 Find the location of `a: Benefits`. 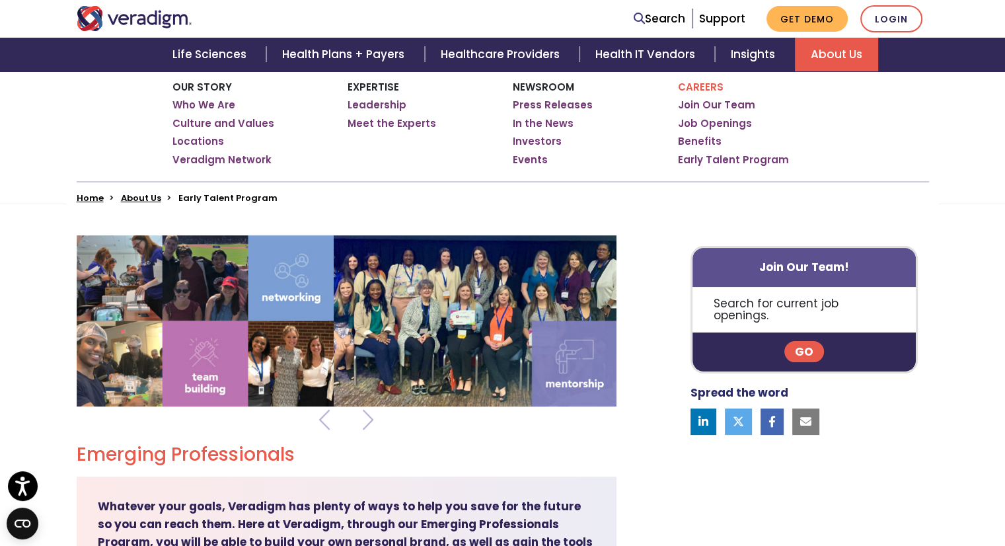

a: Benefits is located at coordinates (699, 141).